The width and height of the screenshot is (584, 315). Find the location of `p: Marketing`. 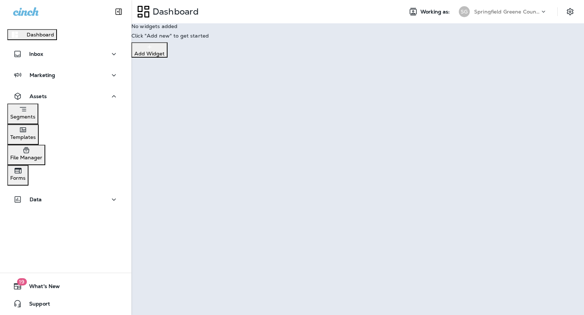

p: Marketing is located at coordinates (42, 75).